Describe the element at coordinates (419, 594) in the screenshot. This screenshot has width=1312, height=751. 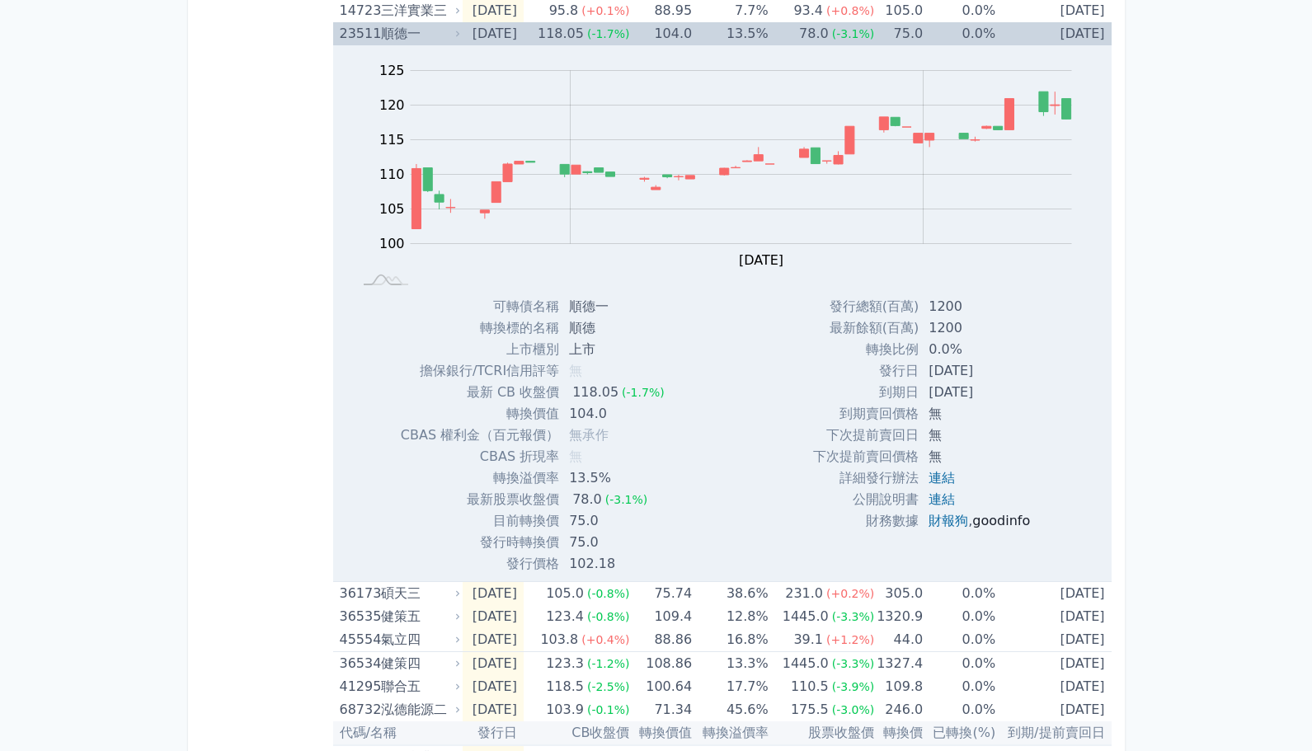
I see `div: 碩天三` at that location.